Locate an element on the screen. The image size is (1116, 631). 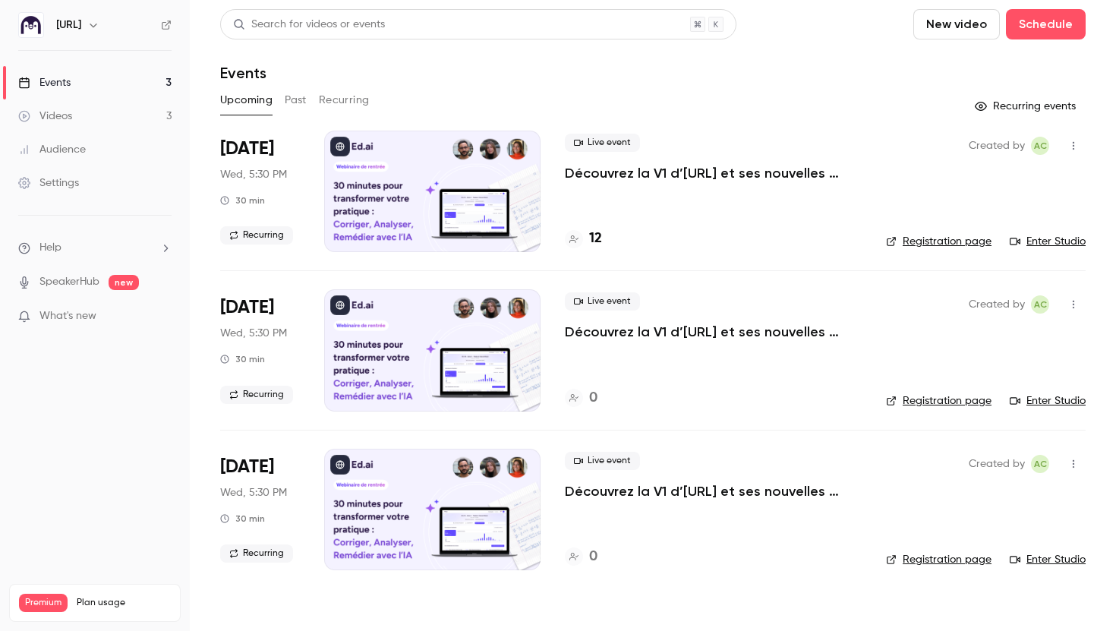
div: Videos is located at coordinates (45, 116).